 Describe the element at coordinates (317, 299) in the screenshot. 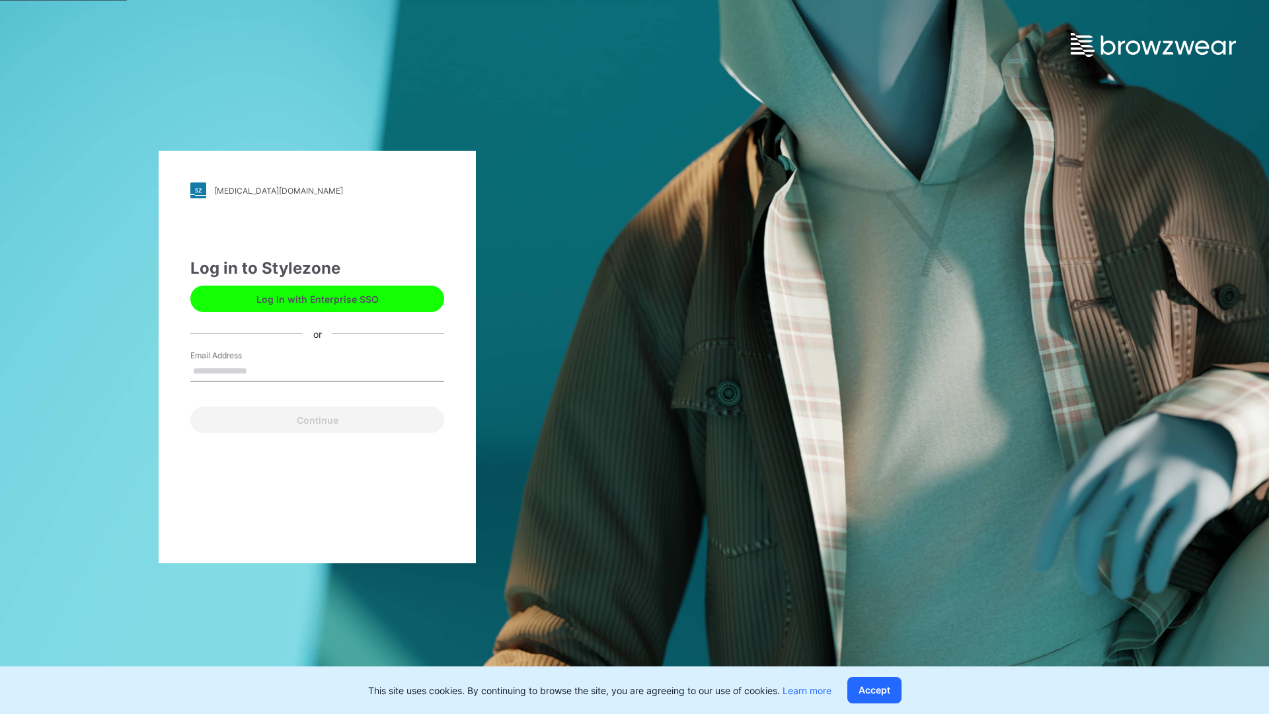

I see `button: Log in with Enterprise SSO` at that location.